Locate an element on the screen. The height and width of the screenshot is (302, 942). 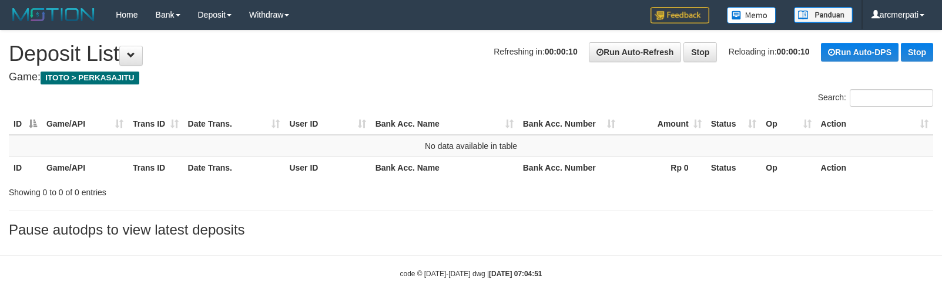
th: ID is located at coordinates (25, 167).